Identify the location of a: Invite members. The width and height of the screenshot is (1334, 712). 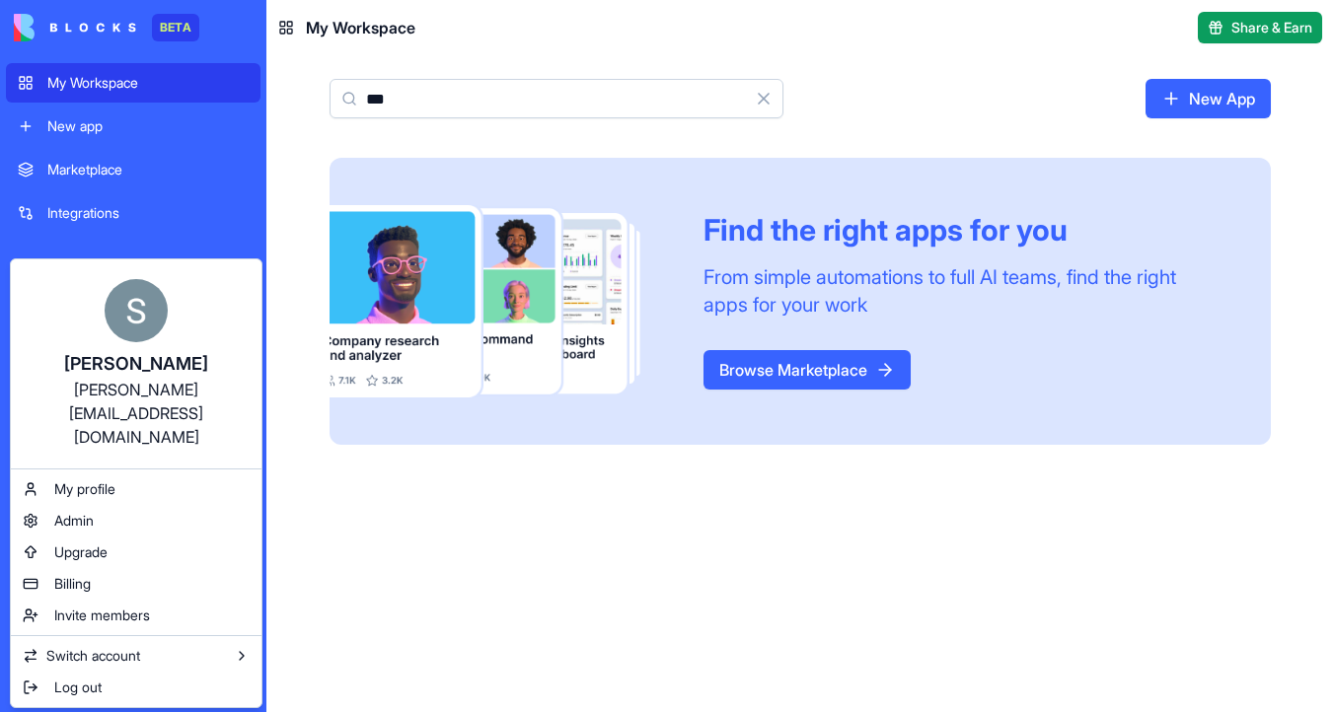
(136, 615).